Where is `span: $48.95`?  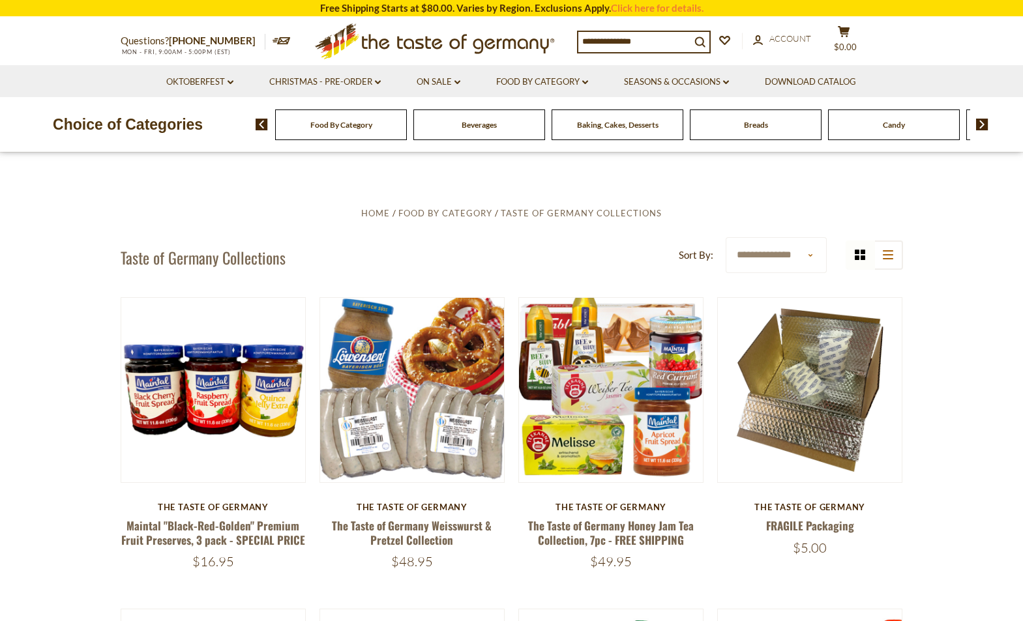 span: $48.95 is located at coordinates (412, 561).